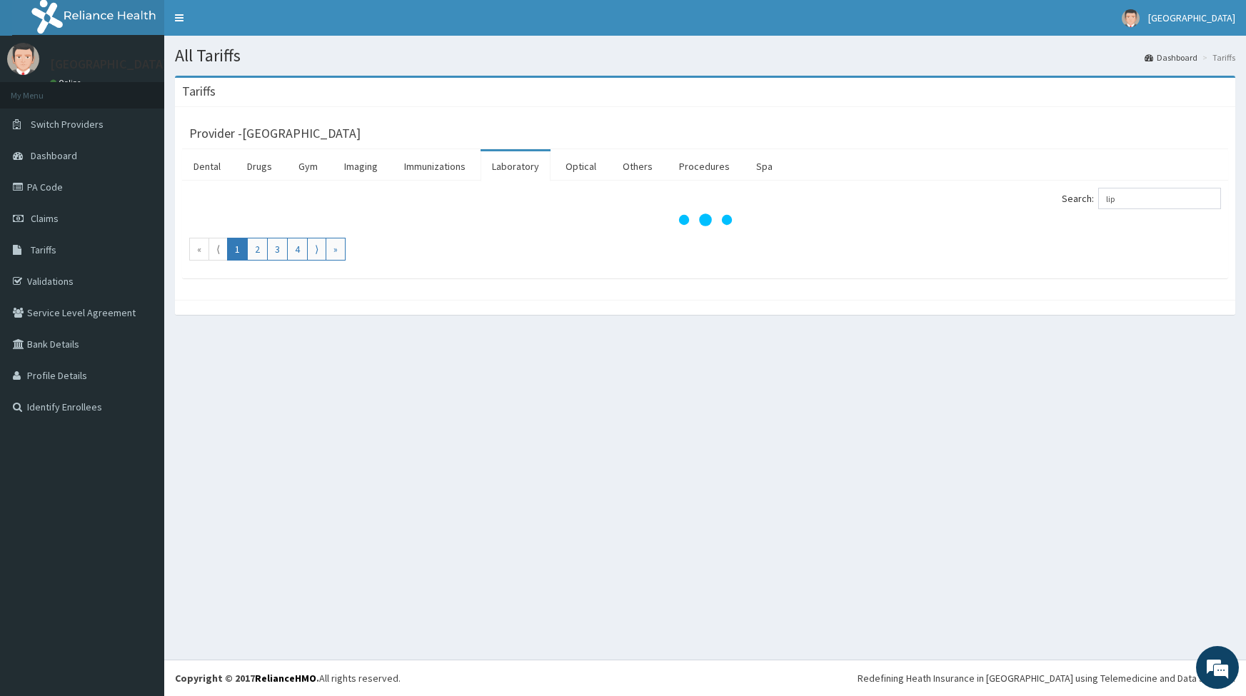 The height and width of the screenshot is (696, 1246). Describe the element at coordinates (764, 166) in the screenshot. I see `a: Spa` at that location.